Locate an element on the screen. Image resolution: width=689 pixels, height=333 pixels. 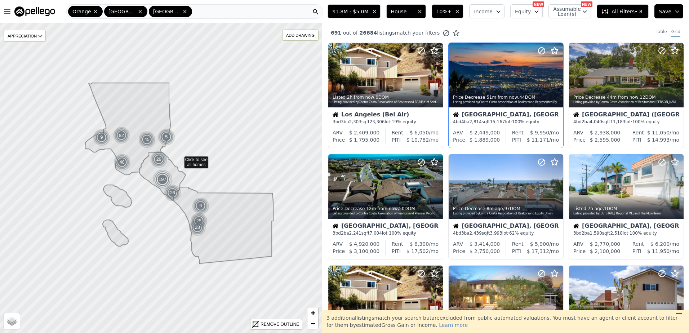
span: $ 11,050 is located at coordinates (658, 133).